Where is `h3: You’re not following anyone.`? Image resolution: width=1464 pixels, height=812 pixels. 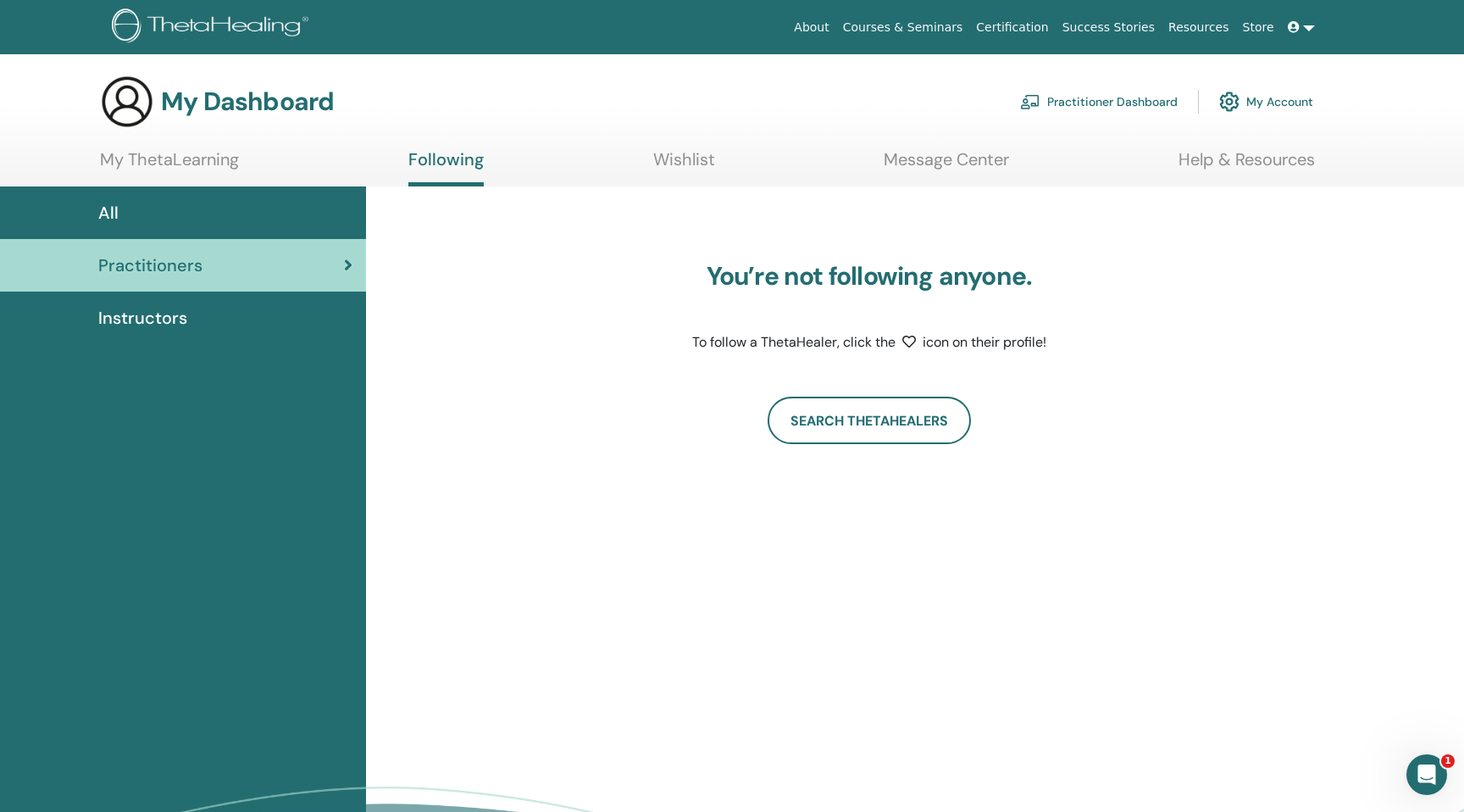
h3: You’re not following anyone. is located at coordinates (870, 276).